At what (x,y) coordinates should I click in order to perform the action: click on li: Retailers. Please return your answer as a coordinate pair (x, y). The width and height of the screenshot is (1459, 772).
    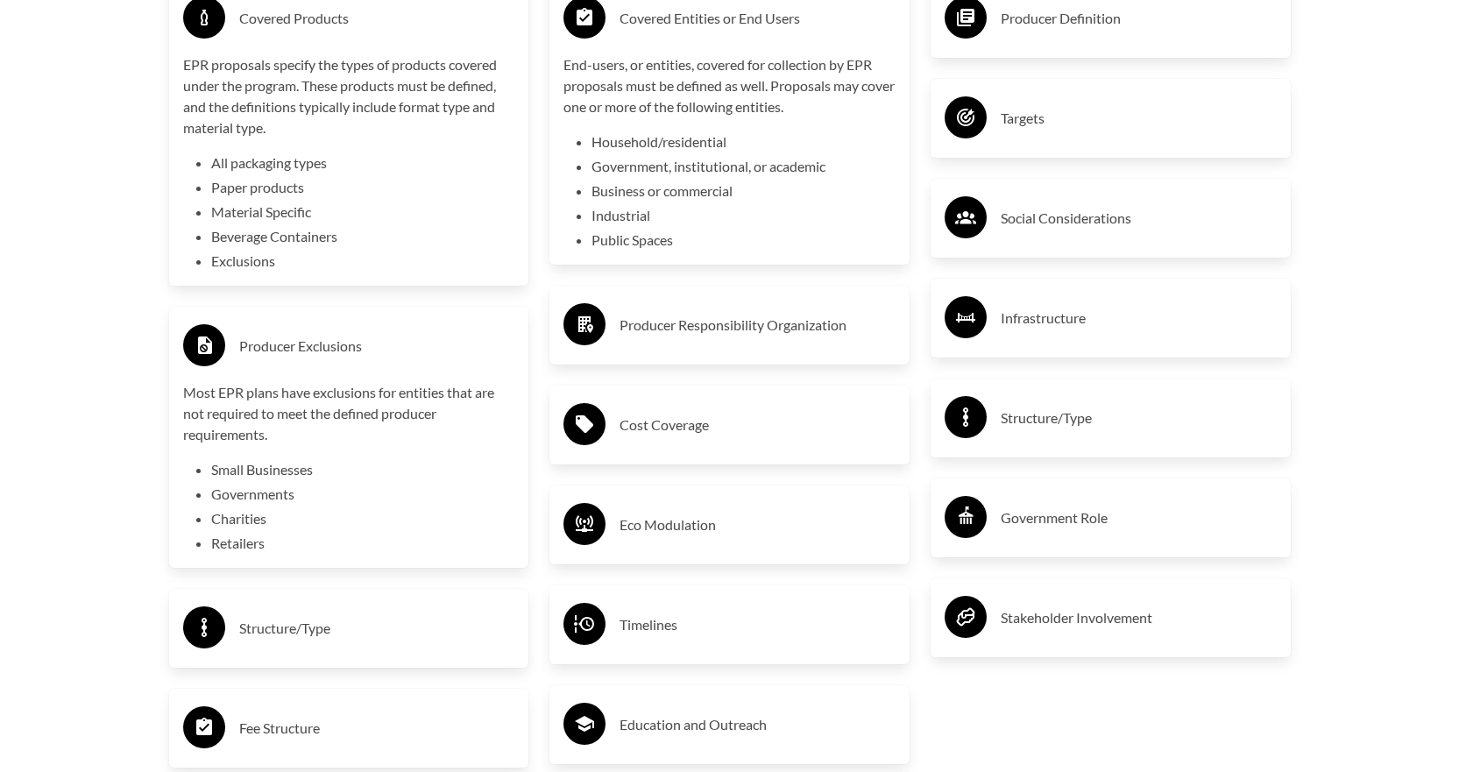
    Looking at the image, I should click on (363, 543).